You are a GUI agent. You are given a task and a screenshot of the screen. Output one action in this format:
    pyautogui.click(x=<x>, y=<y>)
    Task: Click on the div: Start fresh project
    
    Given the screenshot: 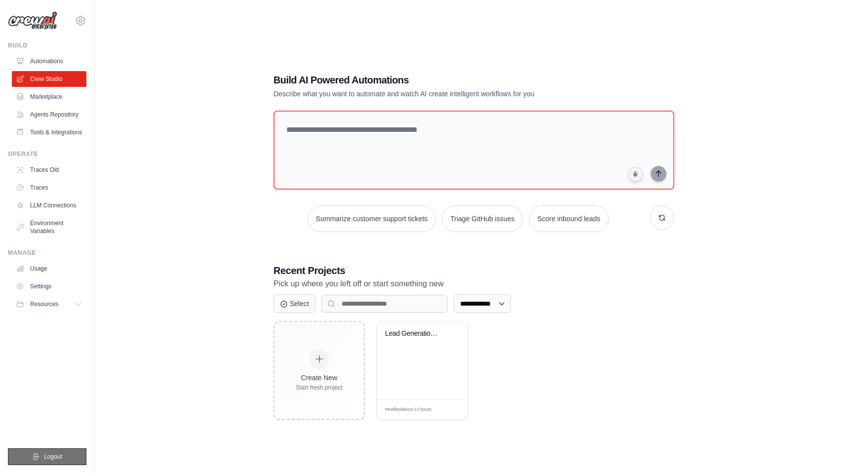 What is the action you would take?
    pyautogui.click(x=319, y=387)
    